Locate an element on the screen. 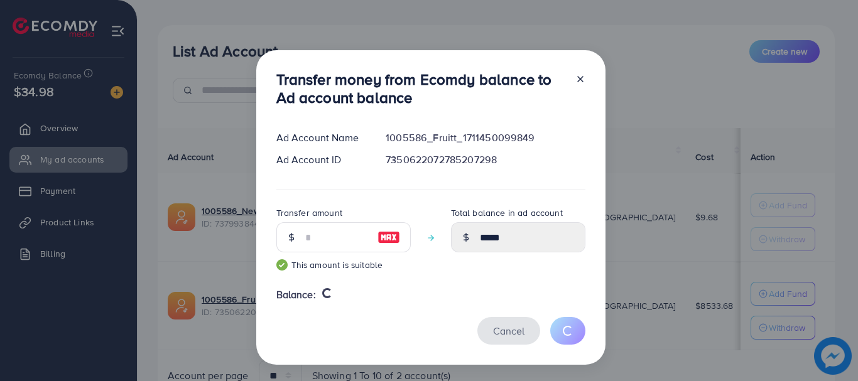 This screenshot has width=858, height=381. div: Ad Account Name is located at coordinates (321, 138).